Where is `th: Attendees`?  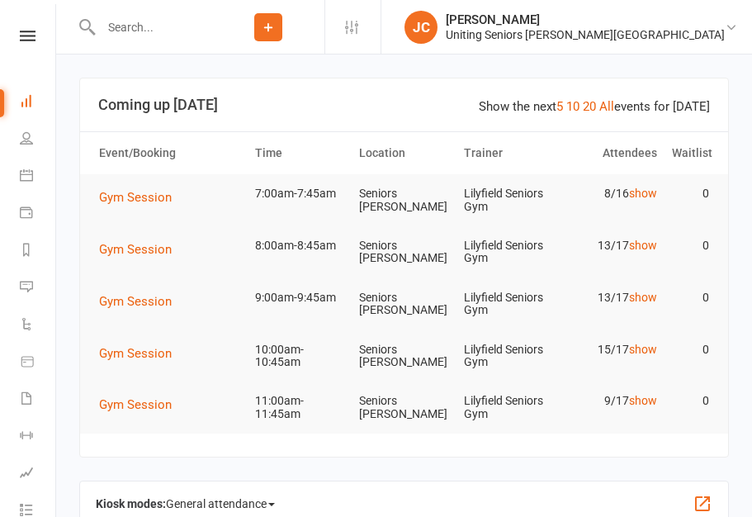 th: Attendees is located at coordinates (613, 153).